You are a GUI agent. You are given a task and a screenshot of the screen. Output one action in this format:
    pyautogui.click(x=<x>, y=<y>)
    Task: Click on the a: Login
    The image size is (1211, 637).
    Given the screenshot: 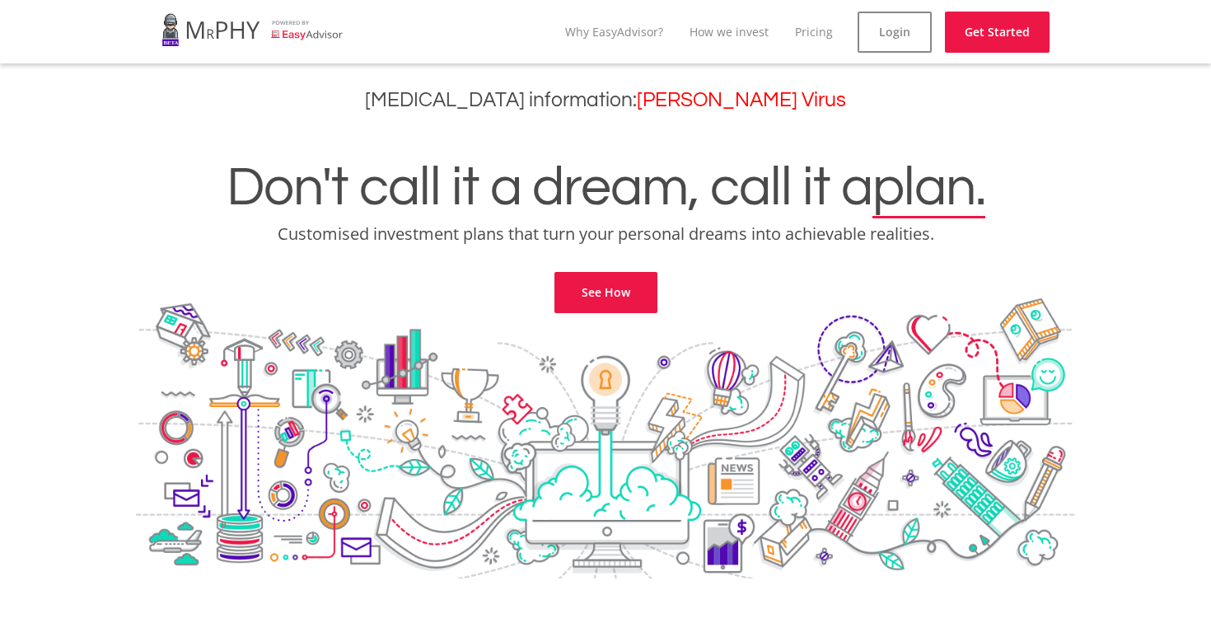 What is the action you would take?
    pyautogui.click(x=895, y=32)
    